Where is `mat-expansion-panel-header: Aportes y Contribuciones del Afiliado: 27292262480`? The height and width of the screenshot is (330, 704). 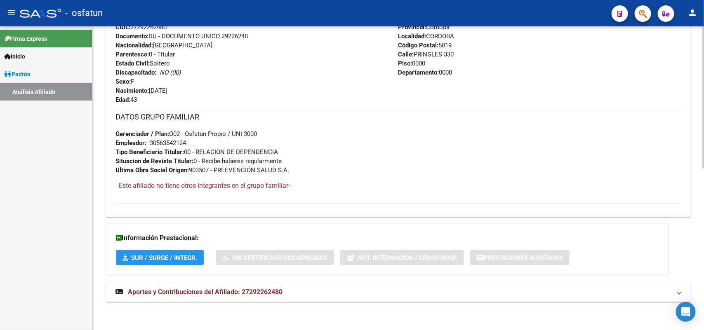 mat-expansion-panel-header: Aportes y Contribuciones del Afiliado: 27292262480 is located at coordinates (398, 292).